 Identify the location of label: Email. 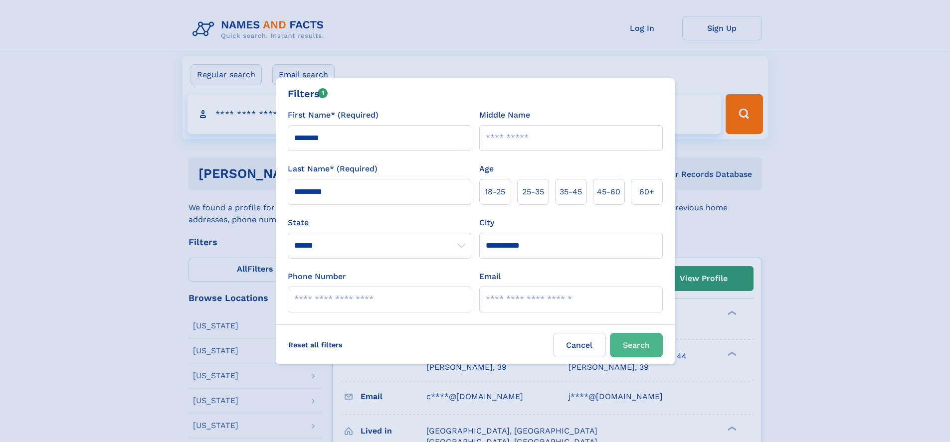
(490, 277).